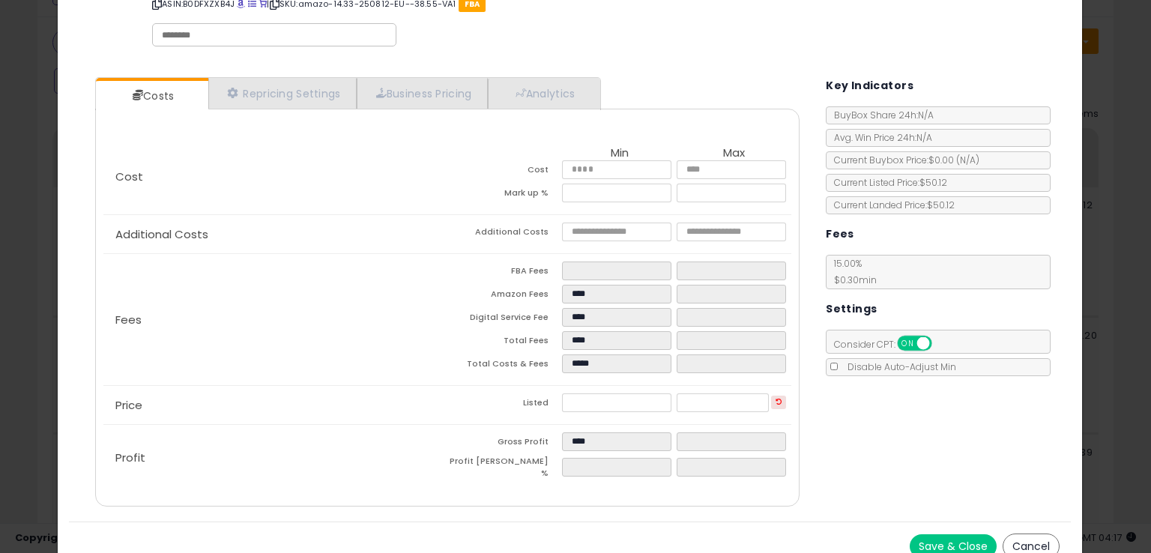 The image size is (1151, 553). Describe the element at coordinates (851, 309) in the screenshot. I see `h5: Settings` at that location.